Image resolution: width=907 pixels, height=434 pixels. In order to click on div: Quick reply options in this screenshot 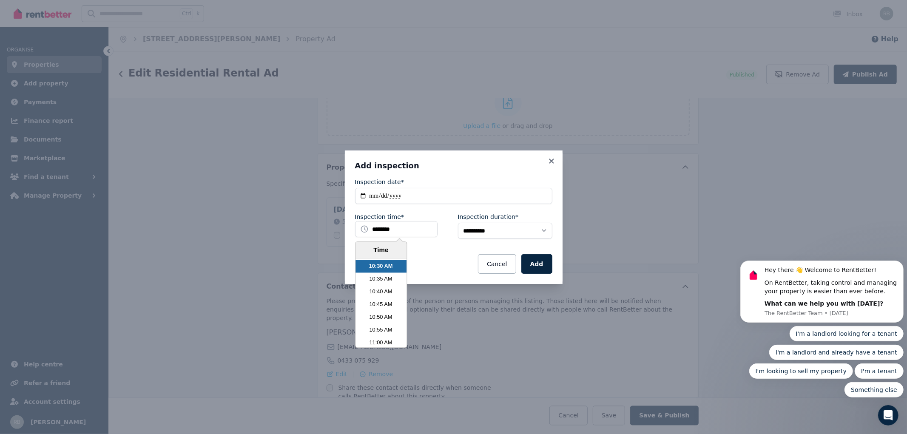, I will do `click(85, 186)`.